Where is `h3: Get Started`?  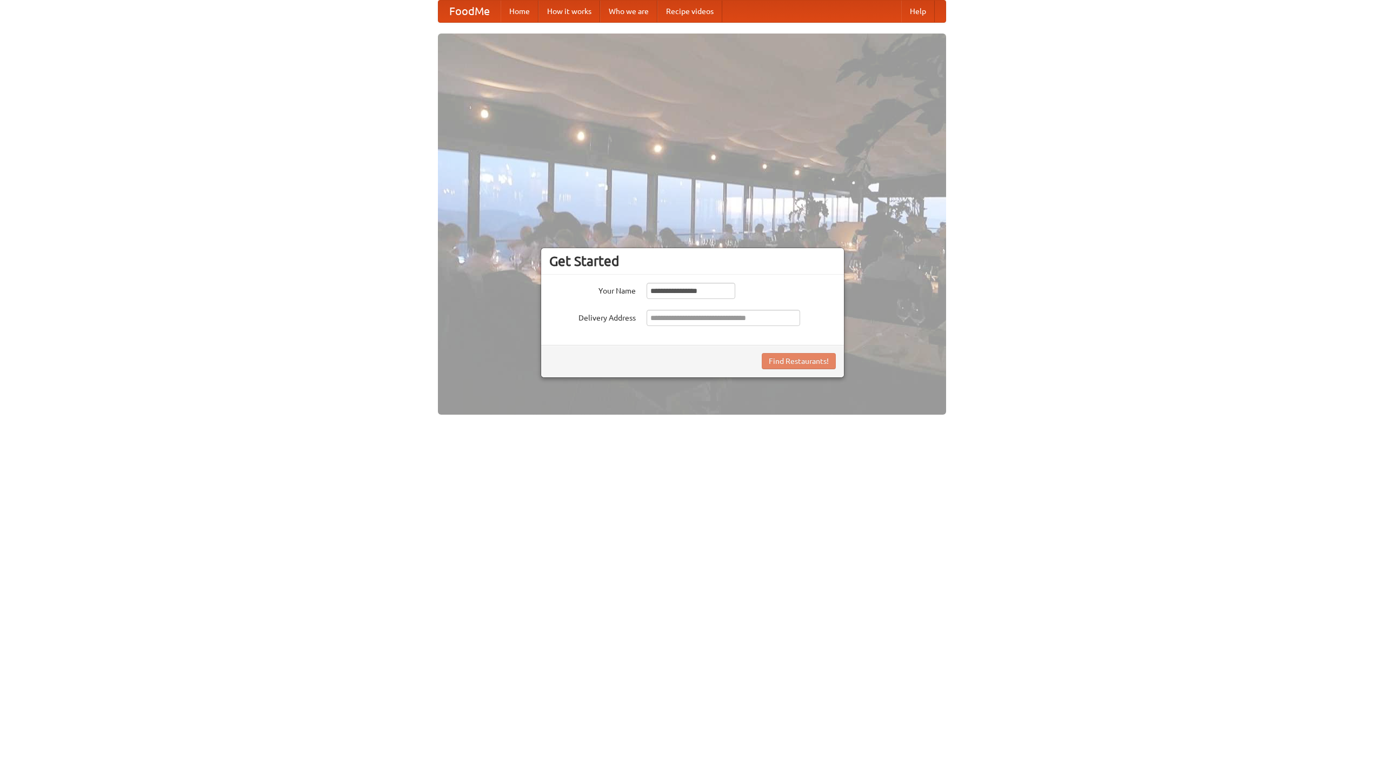
h3: Get Started is located at coordinates (693, 261).